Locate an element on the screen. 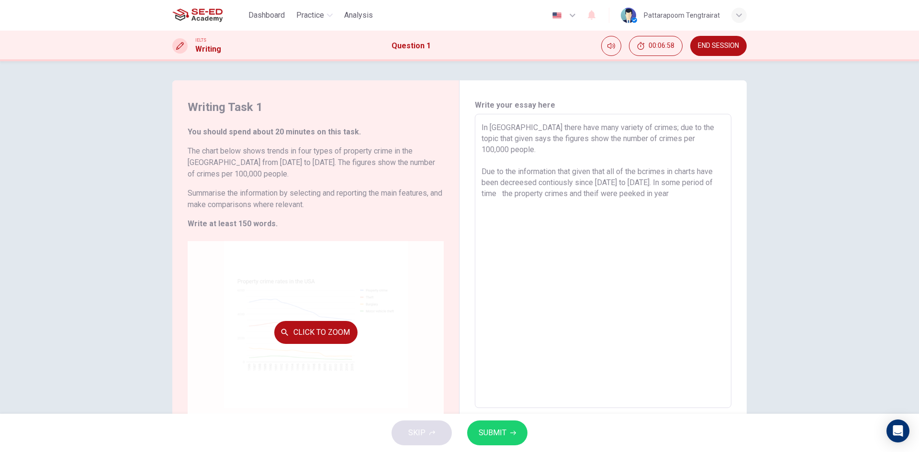  img: en is located at coordinates (556, 15).